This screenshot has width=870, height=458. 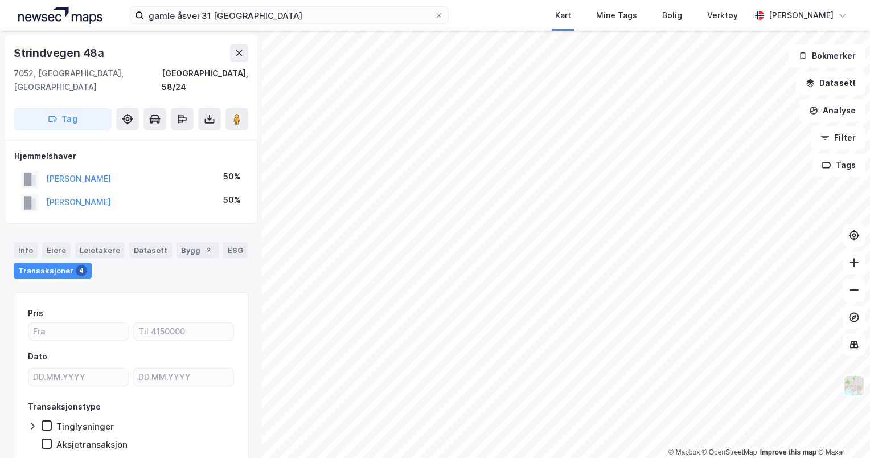 I want to click on button: Bokmerker, so click(x=827, y=56).